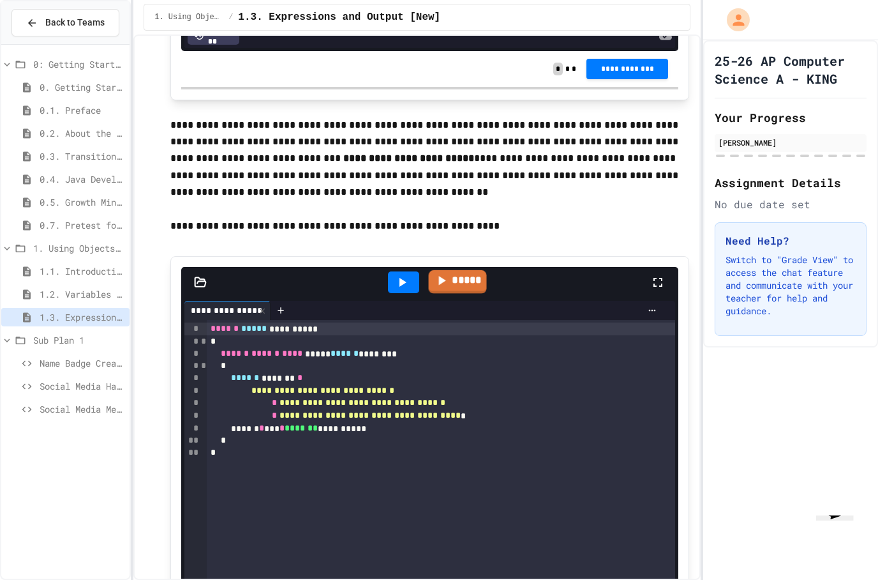  What do you see at coordinates (791, 117) in the screenshot?
I see `h2: Your Progress` at bounding box center [791, 117].